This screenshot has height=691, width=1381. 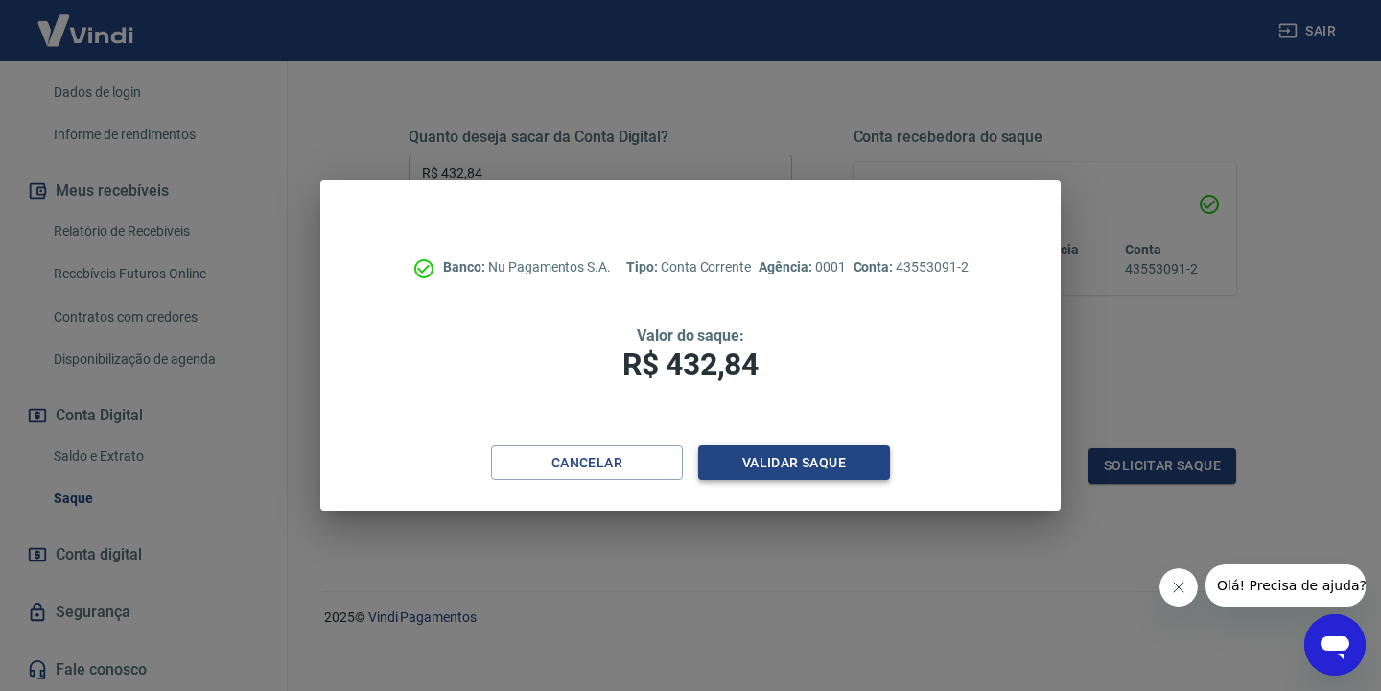 I want to click on p: 0001, so click(x=802, y=267).